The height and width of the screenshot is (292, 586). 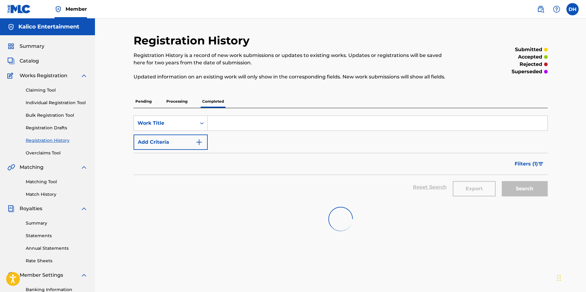 What do you see at coordinates (293, 59) in the screenshot?
I see `p: Registration History is a record of new work submissions or updates to existing works. Updates or...` at bounding box center [293, 59].